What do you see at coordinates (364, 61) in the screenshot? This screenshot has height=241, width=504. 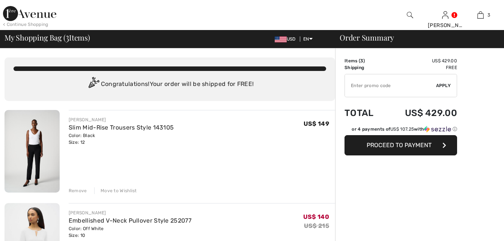 I see `td: Items ( )` at bounding box center [364, 61].